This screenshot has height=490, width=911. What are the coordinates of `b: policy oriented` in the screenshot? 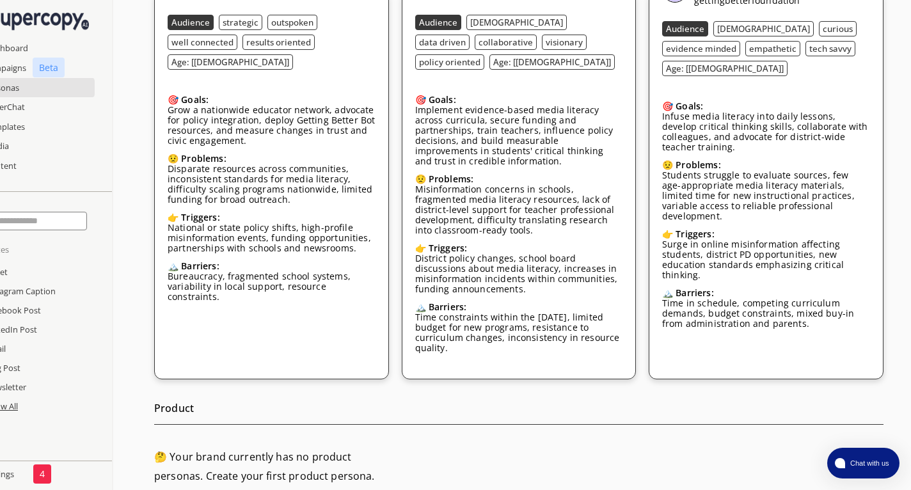 It's located at (450, 62).